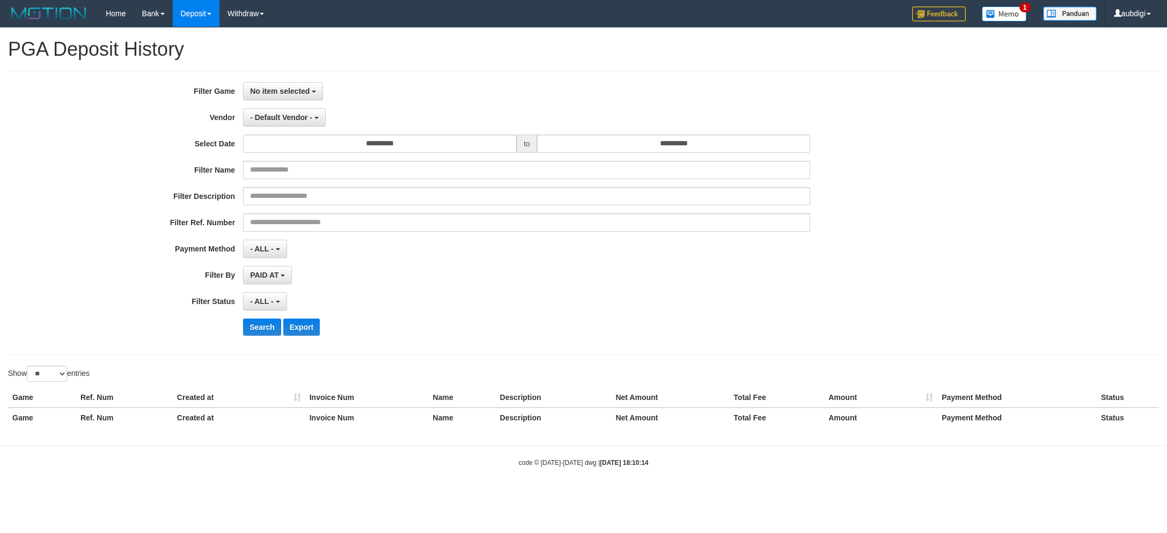  What do you see at coordinates (267, 275) in the screenshot?
I see `button: PAID AT` at bounding box center [267, 275].